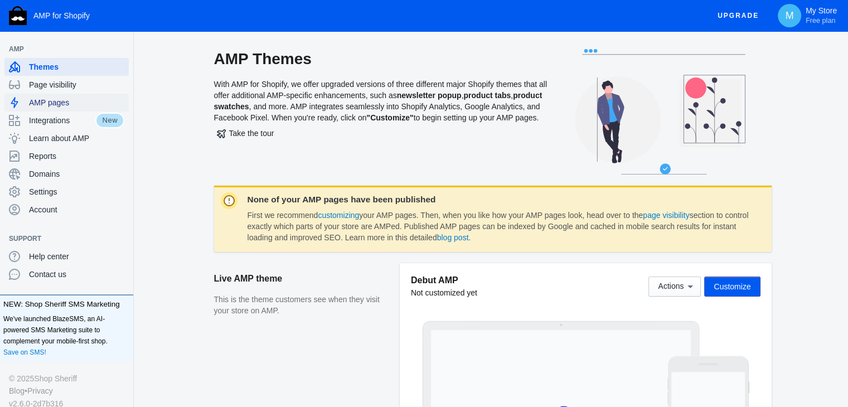 The image size is (848, 407). Describe the element at coordinates (76, 85) in the screenshot. I see `span: Page visibility` at that location.